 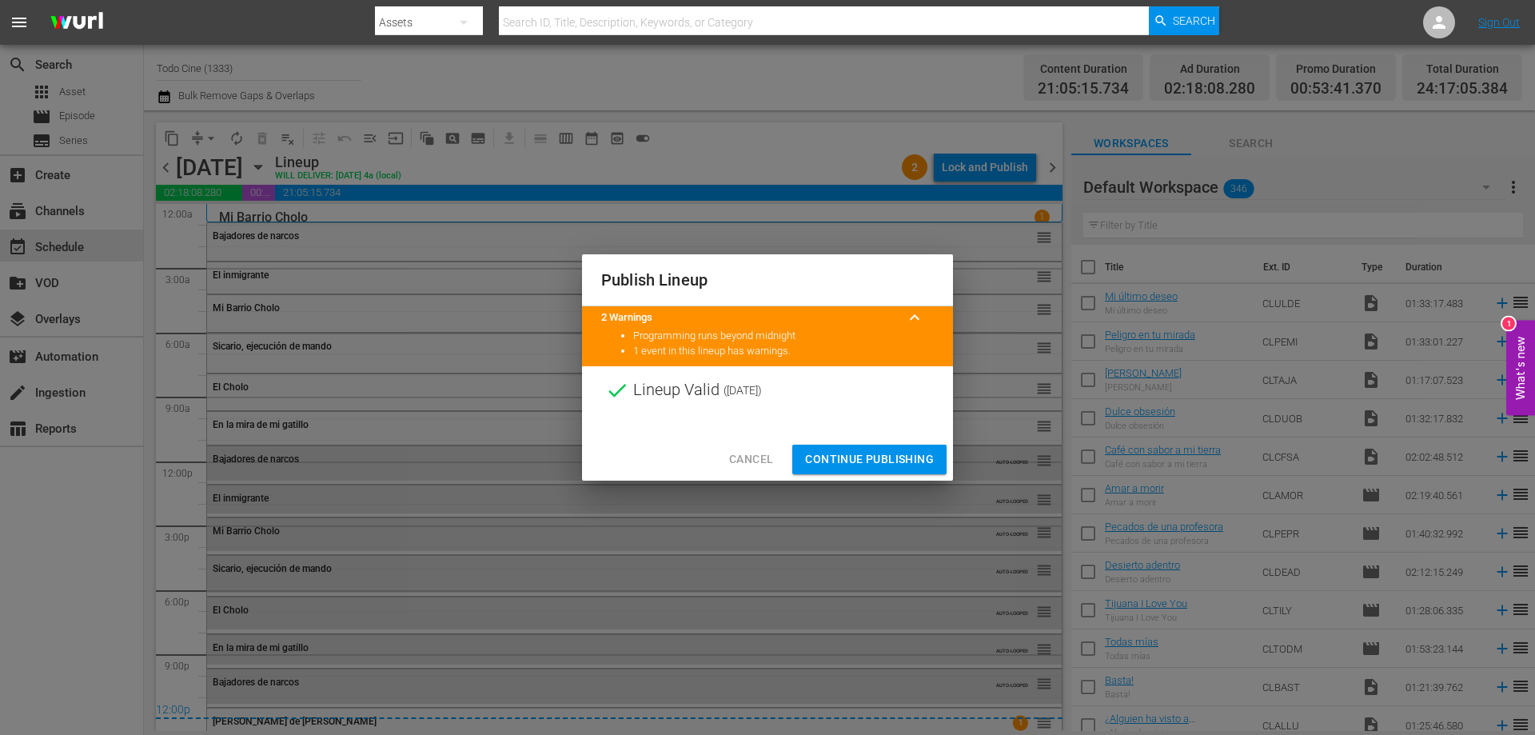 I want to click on button: Open Feedback Widget, so click(x=1521, y=367).